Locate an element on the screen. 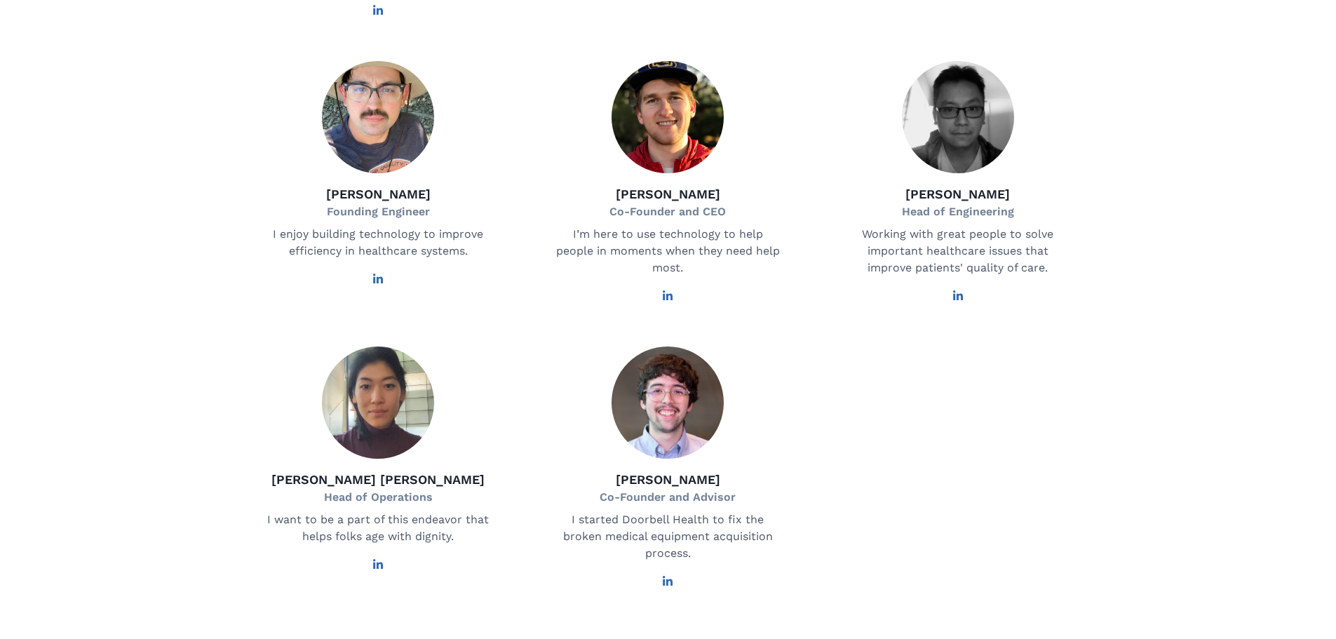  p: I started Doorbell Health to fix the broken medical equipment acquisition process. is located at coordinates (668, 537).